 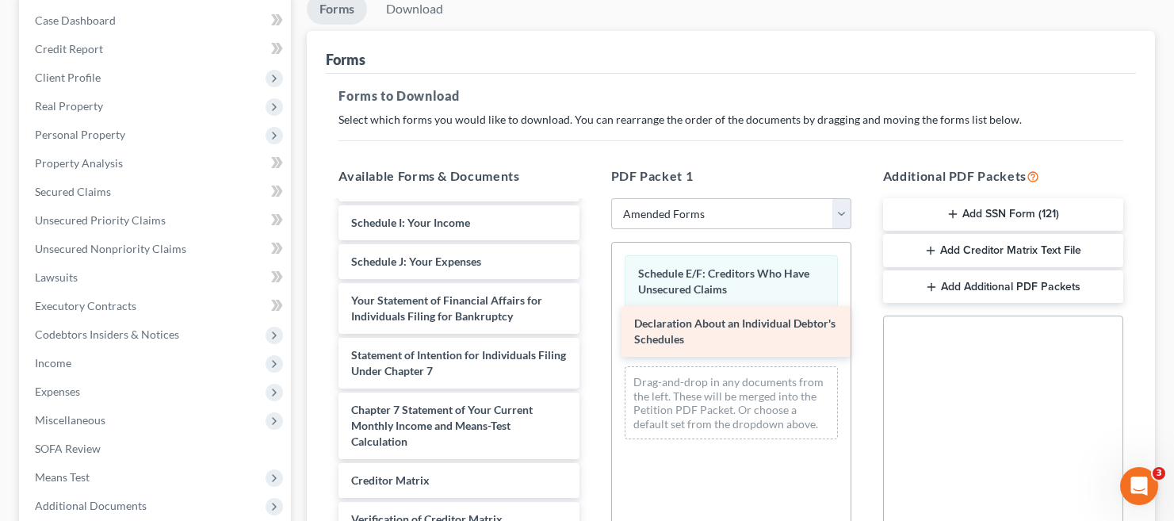 What do you see at coordinates (90, 505) in the screenshot?
I see `span: Additional Documents` at bounding box center [90, 505].